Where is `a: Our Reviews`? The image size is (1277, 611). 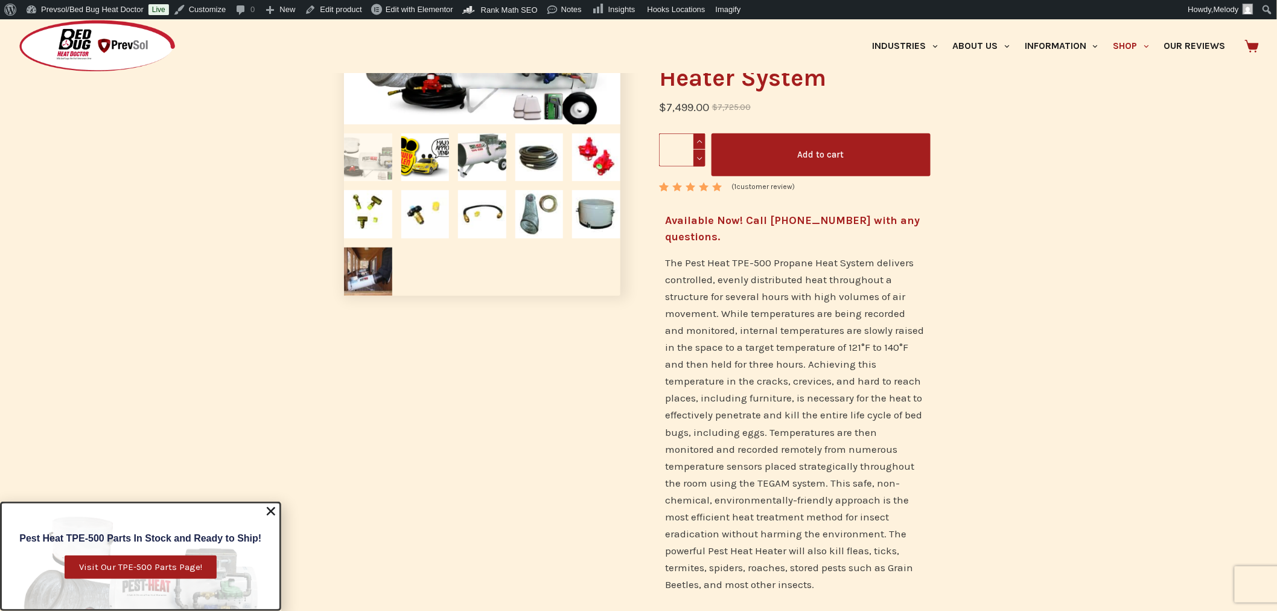
a: Our Reviews is located at coordinates (1195, 46).